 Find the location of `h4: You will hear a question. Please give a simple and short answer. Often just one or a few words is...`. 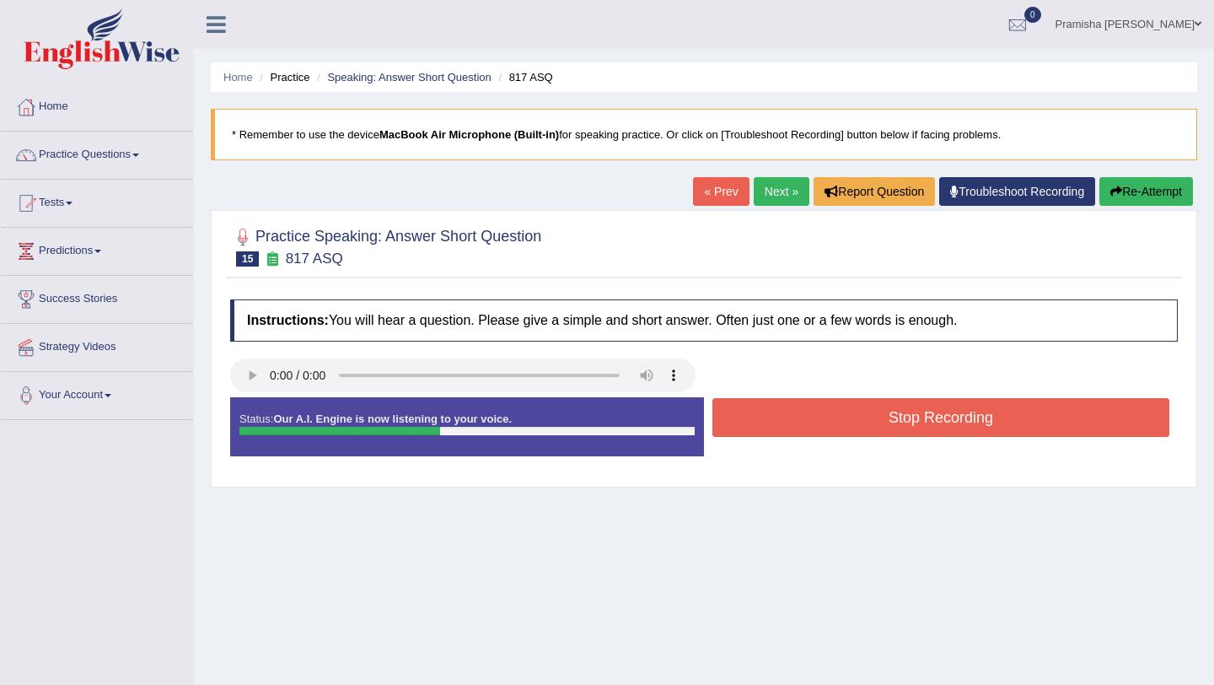

h4: You will hear a question. Please give a simple and short answer. Often just one or a few words is... is located at coordinates (704, 320).